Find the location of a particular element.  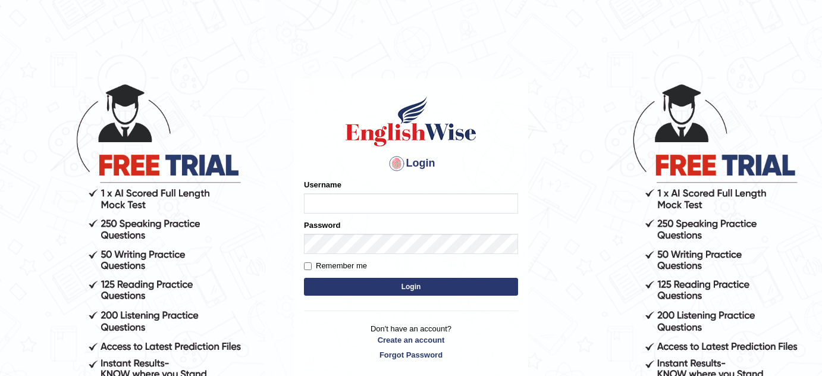

label: Username is located at coordinates (322, 184).